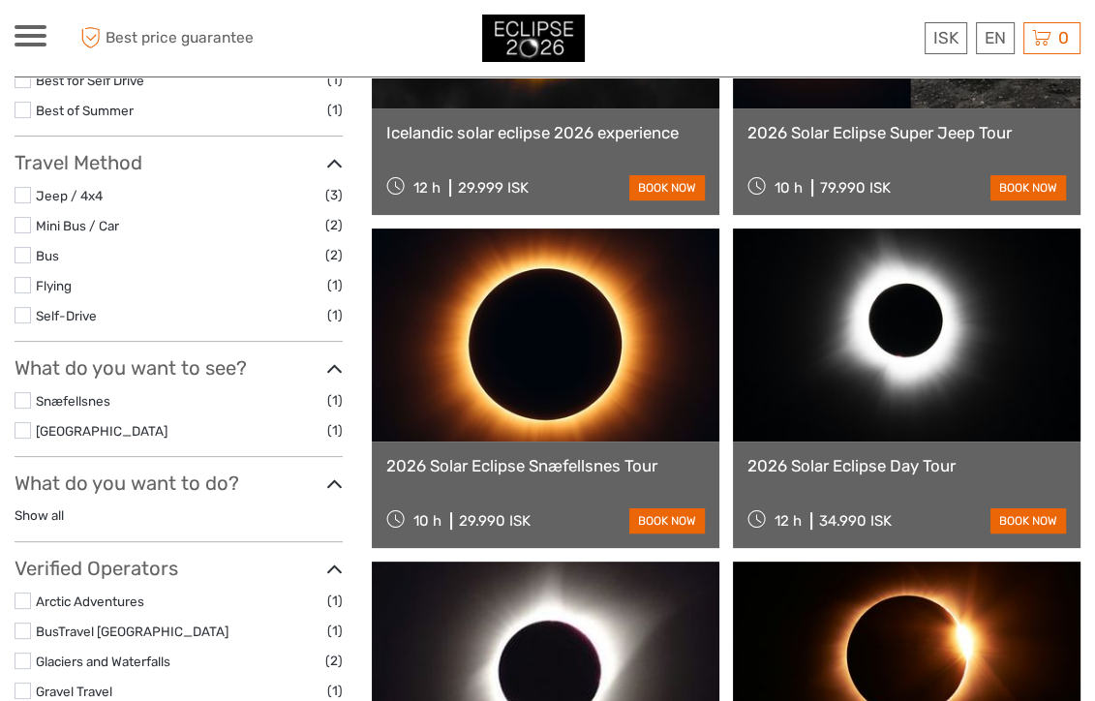 Image resolution: width=1095 pixels, height=701 pixels. I want to click on a: 2026 Solar Eclipse Day Tour, so click(906, 466).